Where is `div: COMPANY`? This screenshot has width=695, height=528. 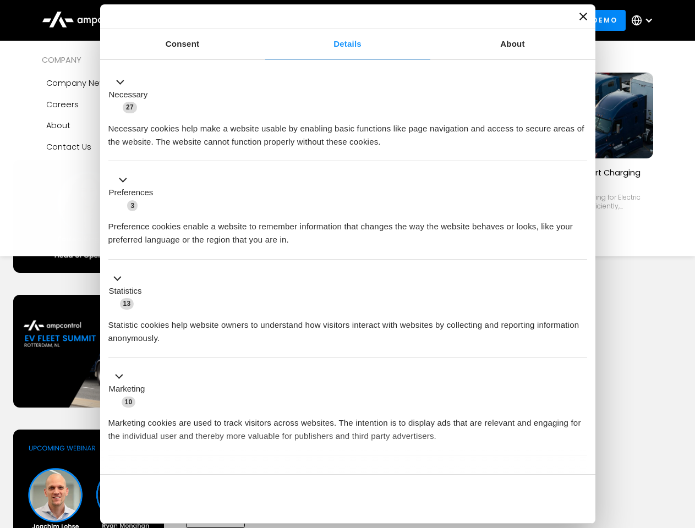 div: COMPANY is located at coordinates (110, 60).